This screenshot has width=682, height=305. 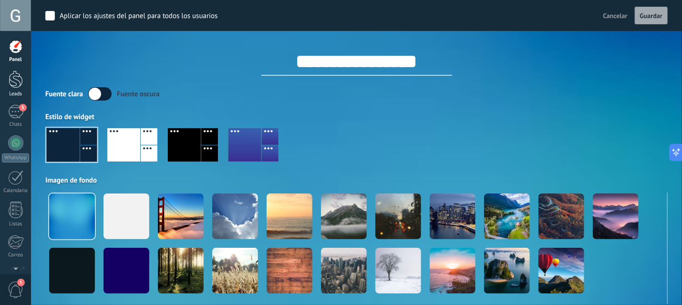 I want to click on div: Fuente oscura, so click(x=138, y=94).